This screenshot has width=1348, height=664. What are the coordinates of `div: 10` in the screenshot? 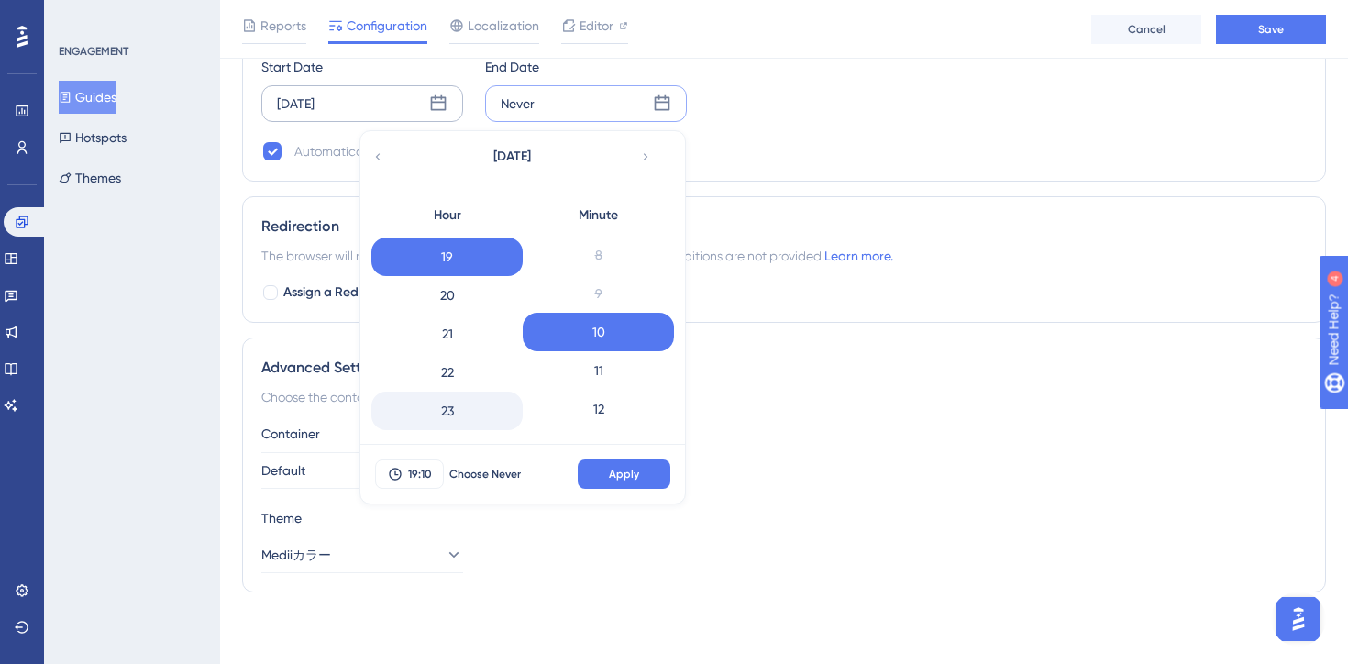 It's located at (598, 332).